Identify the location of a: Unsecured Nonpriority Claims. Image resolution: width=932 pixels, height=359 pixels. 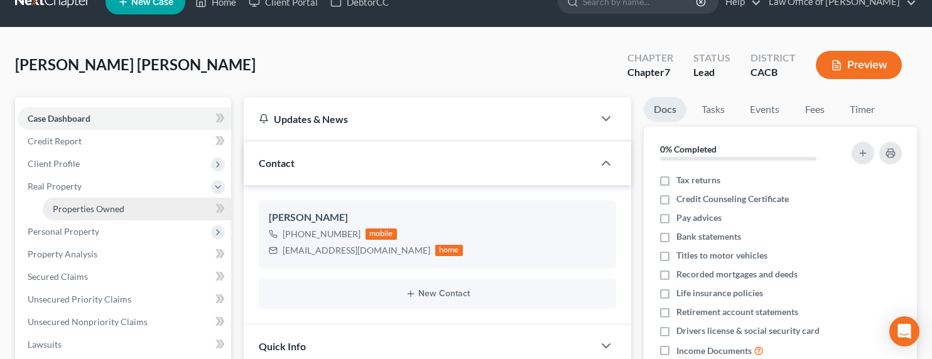
(124, 322).